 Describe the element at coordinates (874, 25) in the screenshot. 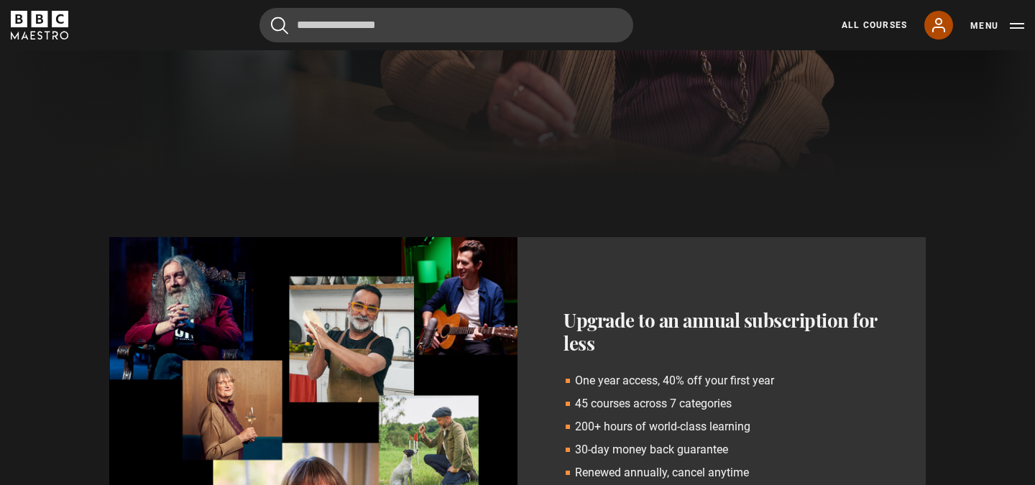

I see `a: All Courses` at that location.